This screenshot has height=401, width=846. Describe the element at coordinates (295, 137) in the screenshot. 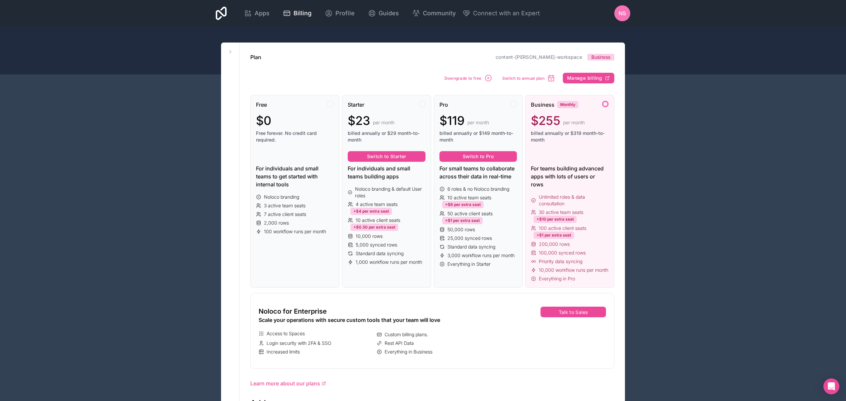

I see `span: Free forever. No credit card required.` at that location.